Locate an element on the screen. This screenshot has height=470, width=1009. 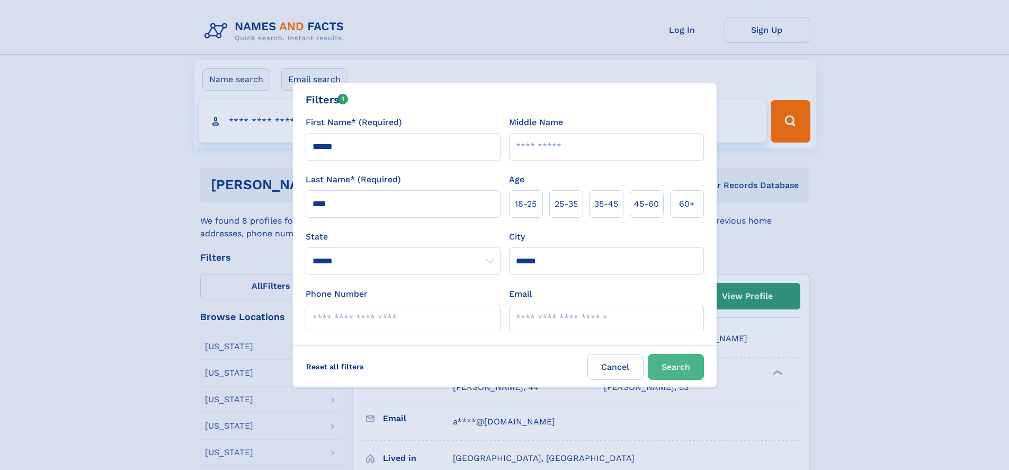
span: 45‑60 is located at coordinates (646, 204).